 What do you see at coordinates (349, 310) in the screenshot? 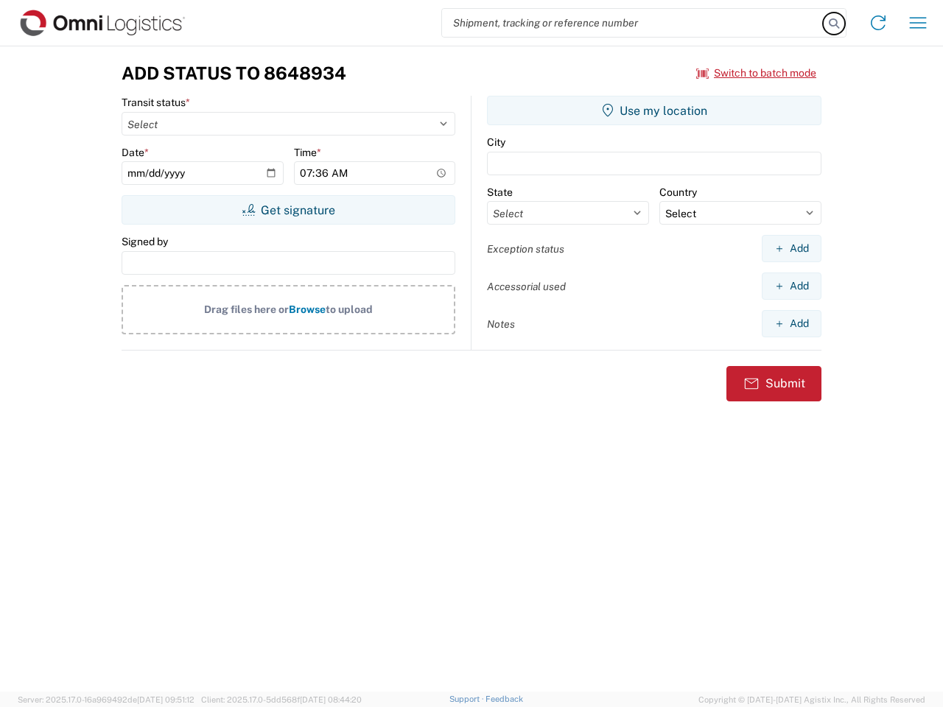
I see `span: to upload` at bounding box center [349, 310].